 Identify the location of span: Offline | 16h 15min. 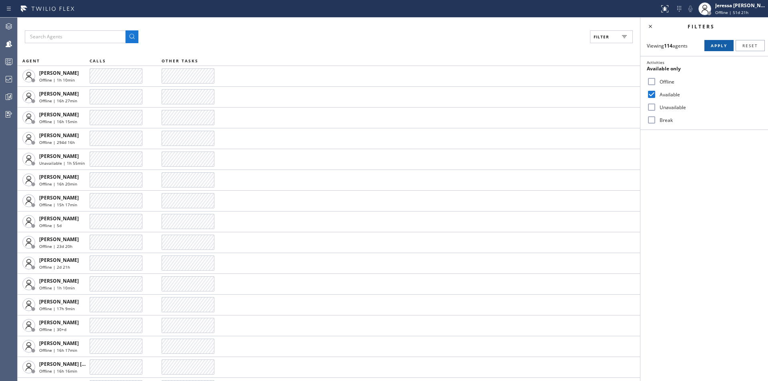
(58, 122).